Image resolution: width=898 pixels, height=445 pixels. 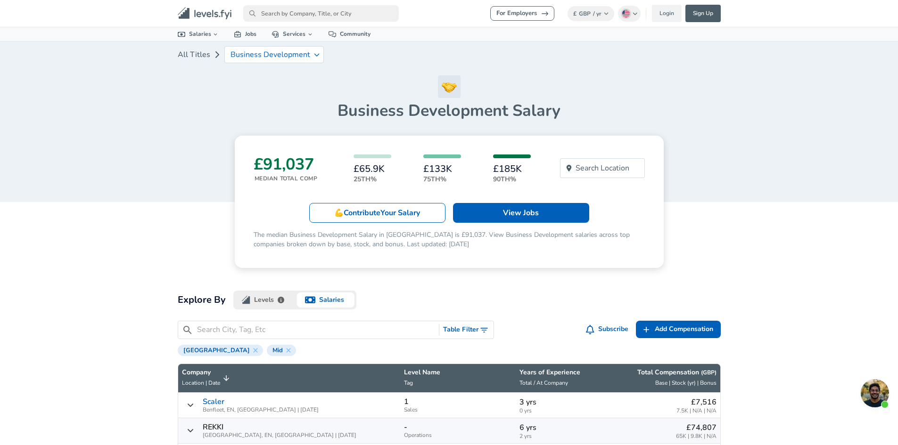 What do you see at coordinates (400, 213) in the screenshot?
I see `span: Your Salary` at bounding box center [400, 213].